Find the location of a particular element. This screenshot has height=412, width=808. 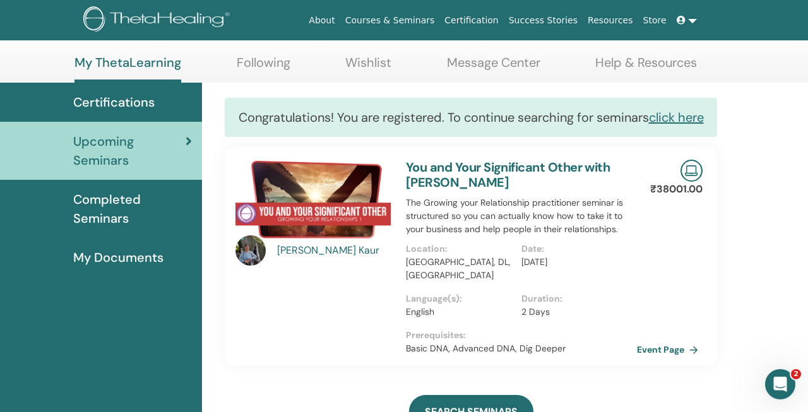

a: Message Center is located at coordinates (494, 67).